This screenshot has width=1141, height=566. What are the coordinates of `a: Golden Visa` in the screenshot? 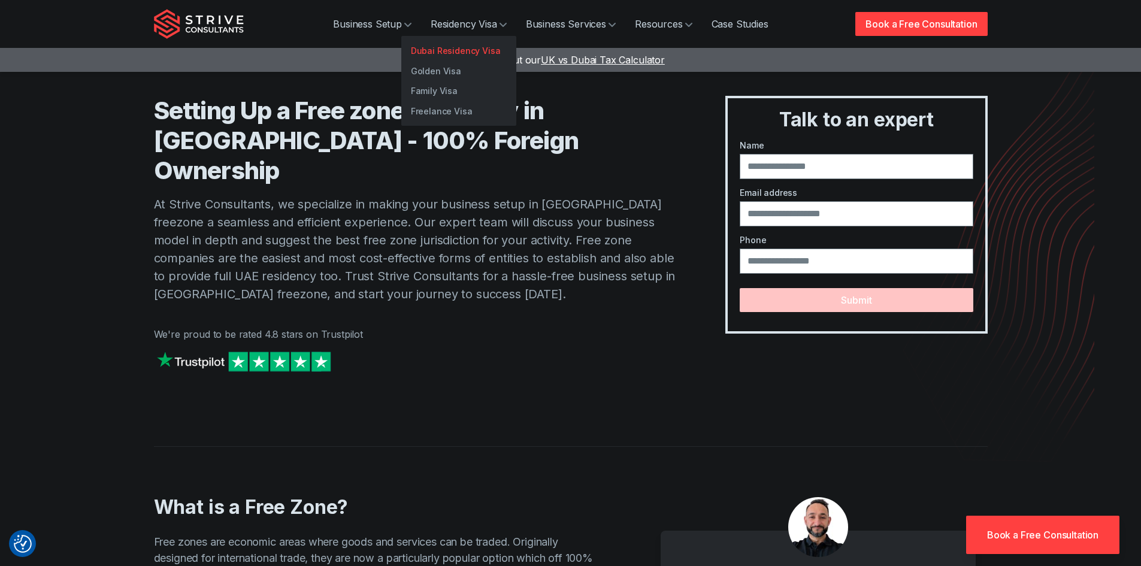 It's located at (459, 71).